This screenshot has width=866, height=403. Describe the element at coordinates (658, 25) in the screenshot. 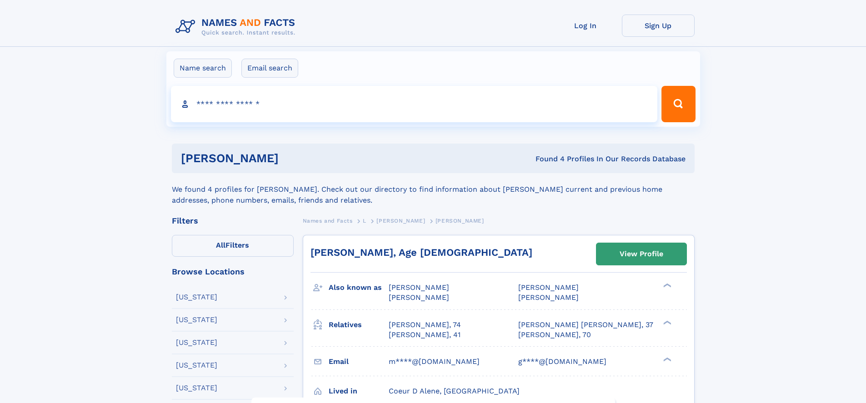

I see `a: Sign Up` at that location.